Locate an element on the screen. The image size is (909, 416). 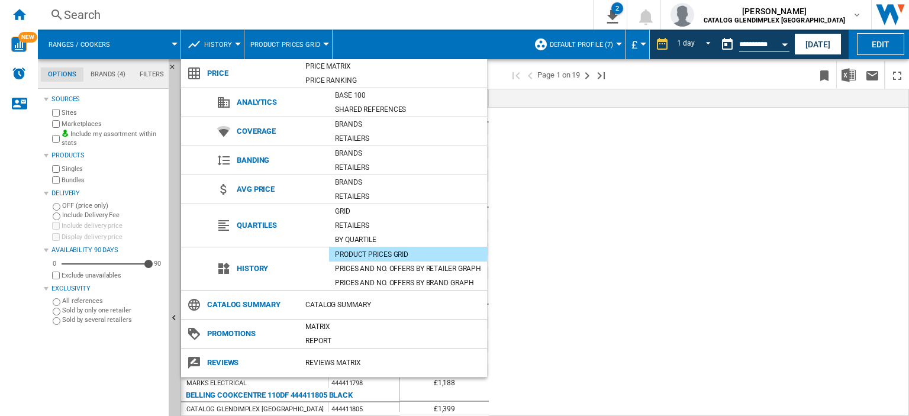
span: Analytics is located at coordinates (280, 102).